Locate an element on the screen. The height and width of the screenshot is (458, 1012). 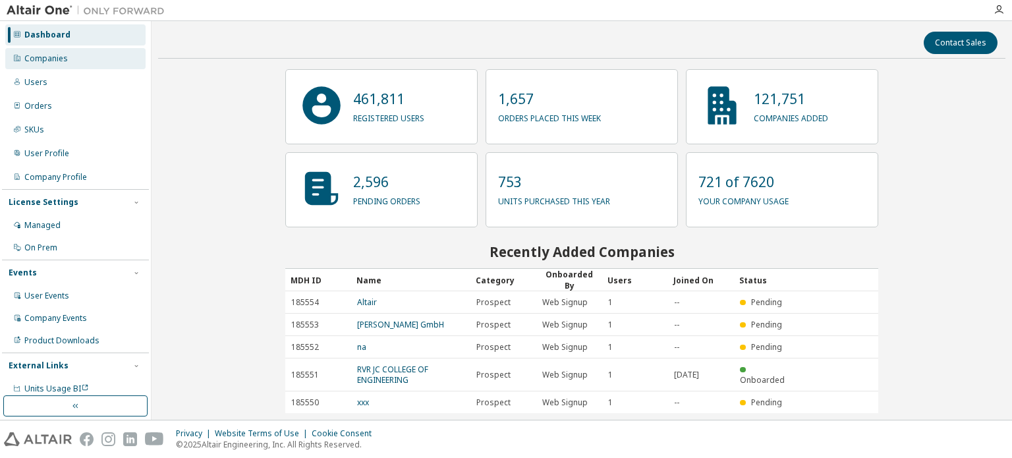
span: Units Usage BI is located at coordinates (57, 388).